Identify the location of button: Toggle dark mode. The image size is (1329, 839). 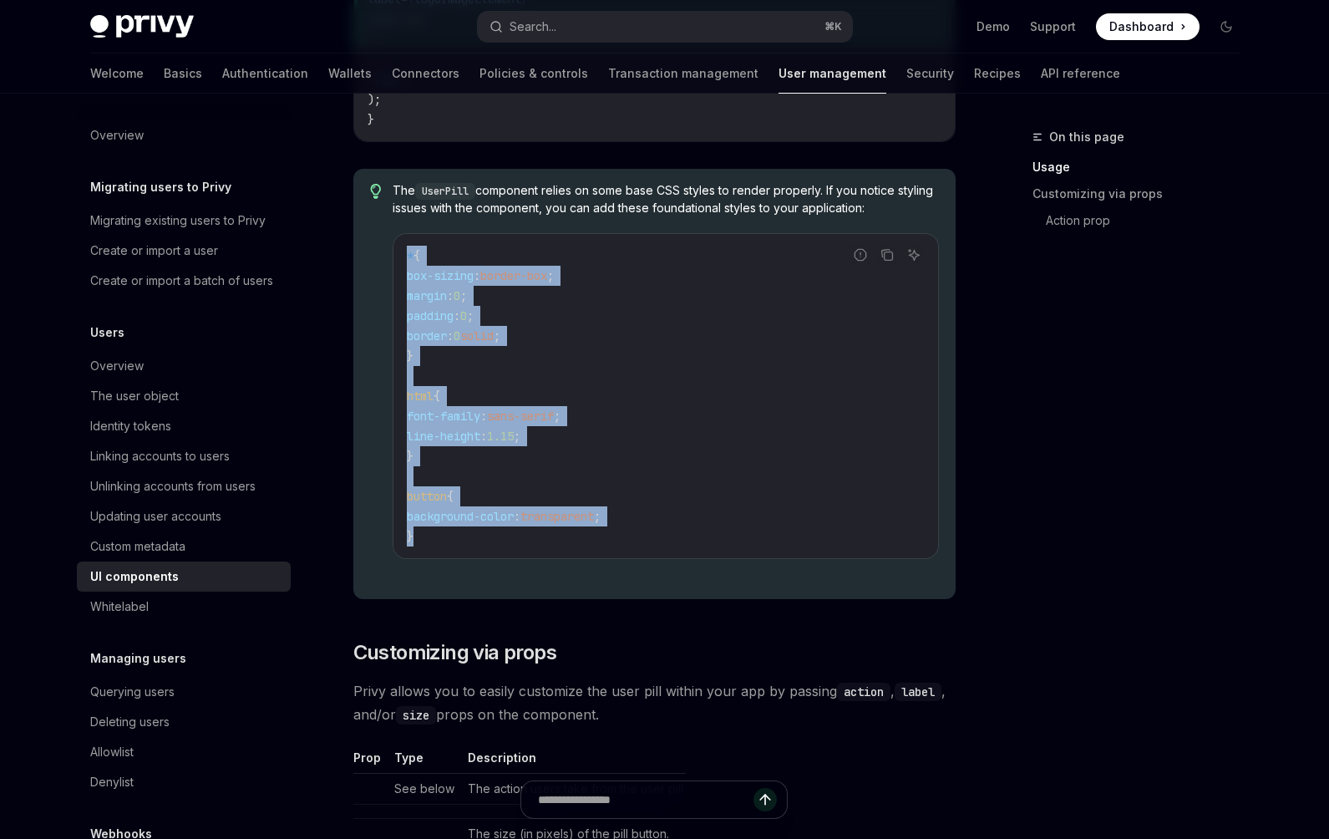
(1226, 27).